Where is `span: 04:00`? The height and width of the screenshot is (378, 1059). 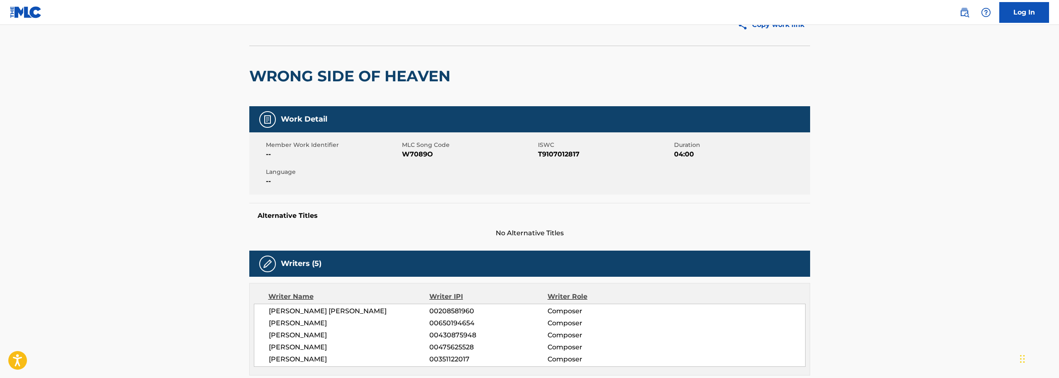
span: 04:00 is located at coordinates (741, 154).